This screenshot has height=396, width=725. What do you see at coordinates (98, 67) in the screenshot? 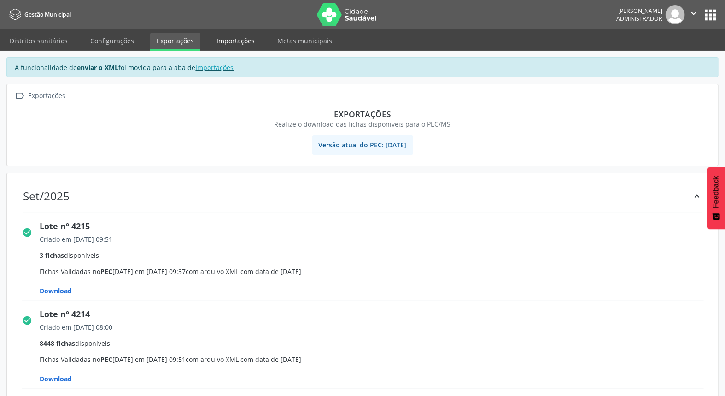
I see `strong: enviar o XML` at bounding box center [98, 67].